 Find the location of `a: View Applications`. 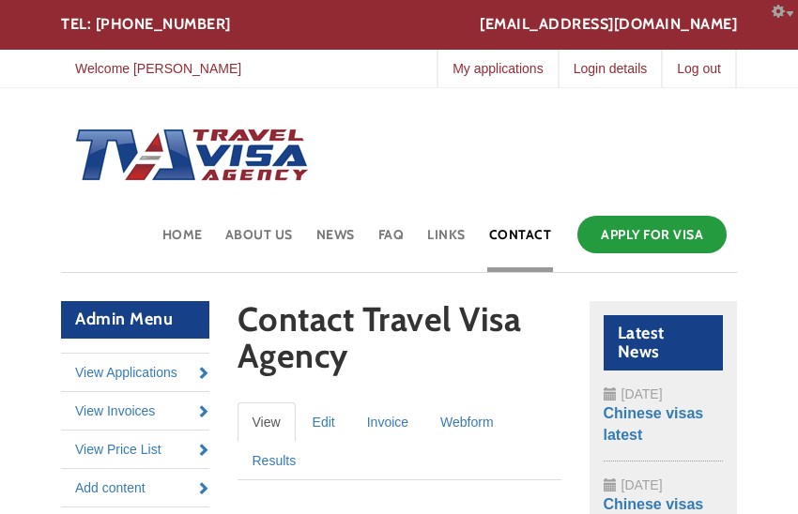

a: View Applications is located at coordinates (135, 373).